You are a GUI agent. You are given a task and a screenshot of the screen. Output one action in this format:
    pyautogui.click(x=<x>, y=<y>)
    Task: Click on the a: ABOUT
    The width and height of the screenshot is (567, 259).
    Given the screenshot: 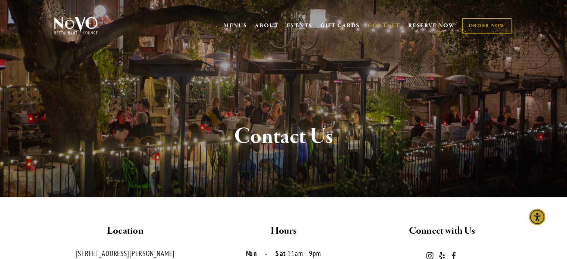 What is the action you would take?
    pyautogui.click(x=267, y=26)
    